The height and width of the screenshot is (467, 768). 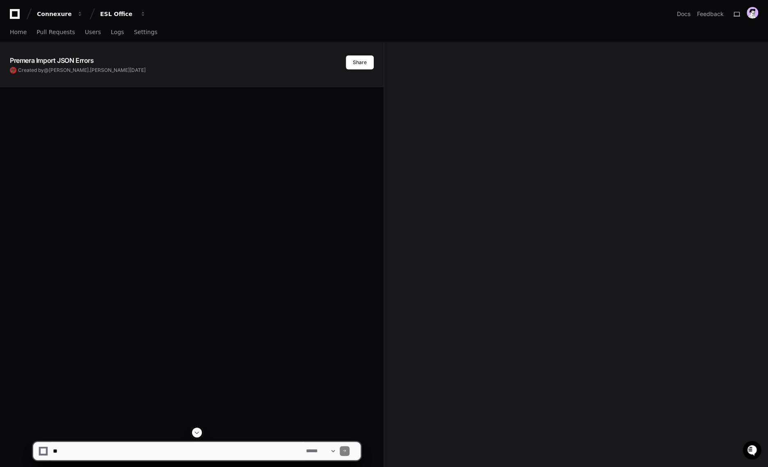 What do you see at coordinates (118, 14) in the screenshot?
I see `div: ESL Office` at bounding box center [118, 14].